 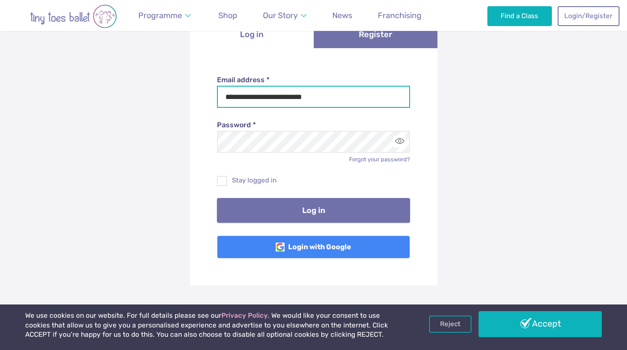 What do you see at coordinates (342, 15) in the screenshot?
I see `a: News` at bounding box center [342, 15].